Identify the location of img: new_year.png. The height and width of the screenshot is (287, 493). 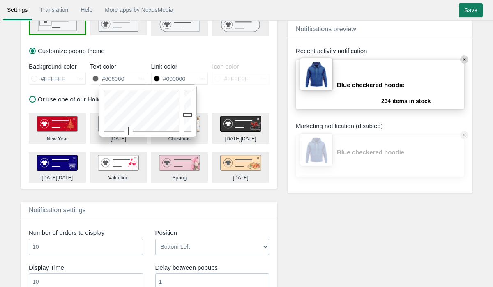
(57, 124).